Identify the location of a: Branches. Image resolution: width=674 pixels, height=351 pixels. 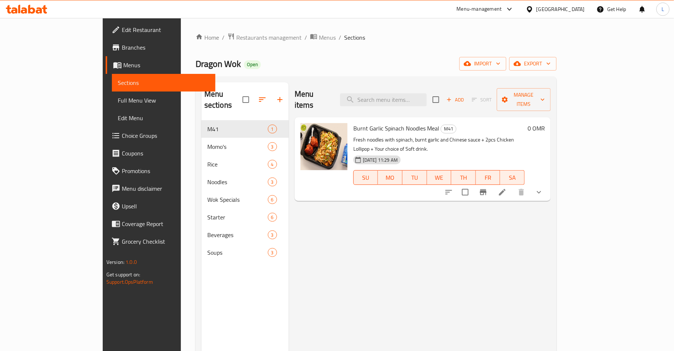
(160, 47).